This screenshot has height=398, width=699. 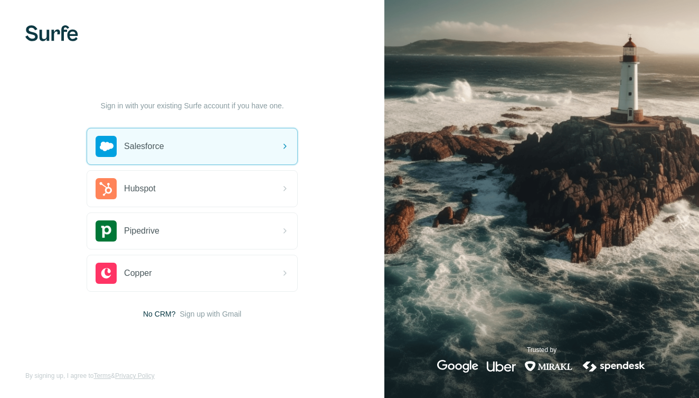 What do you see at coordinates (52, 33) in the screenshot?
I see `img: Surfe's logo` at bounding box center [52, 33].